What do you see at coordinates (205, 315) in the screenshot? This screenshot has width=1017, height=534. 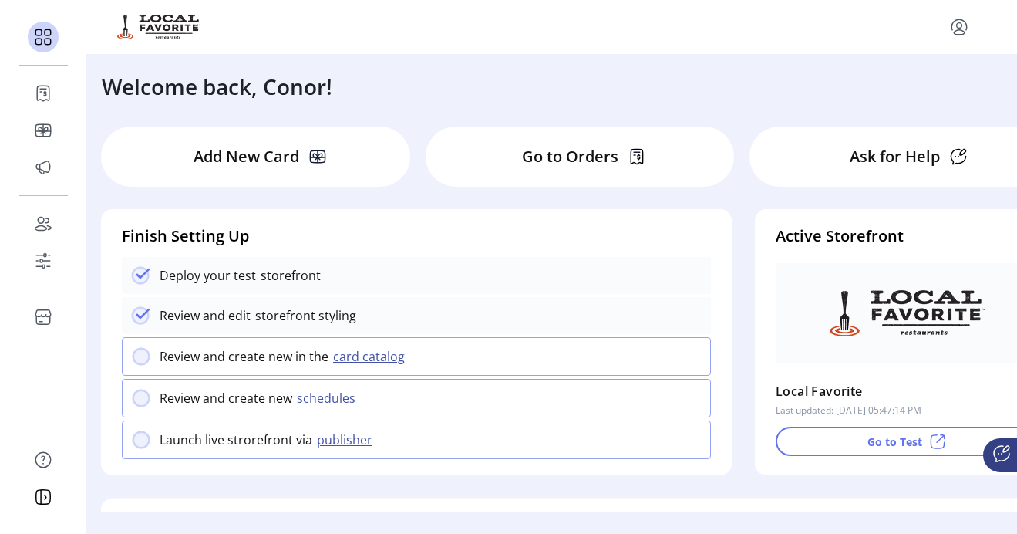 I see `p: Review and edit` at bounding box center [205, 315].